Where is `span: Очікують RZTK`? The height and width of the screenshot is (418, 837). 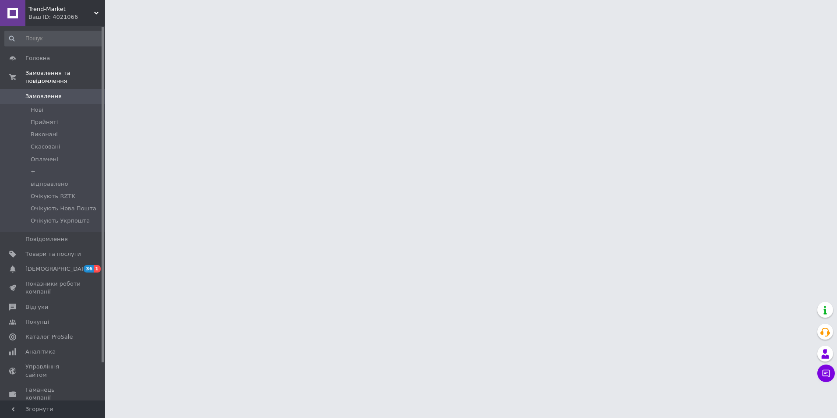 span: Очікують RZTK is located at coordinates (53, 196).